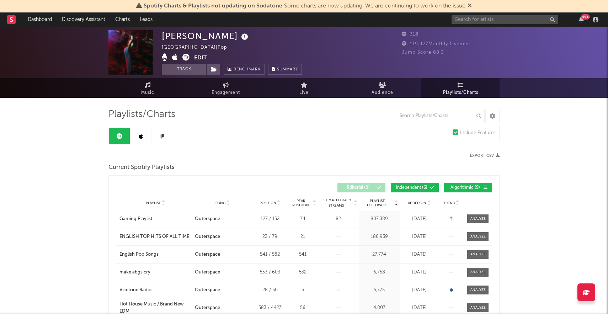 This screenshot has height=314, width=608. What do you see at coordinates (136, 219) in the screenshot?
I see `div: Gaming Playlist` at bounding box center [136, 219].